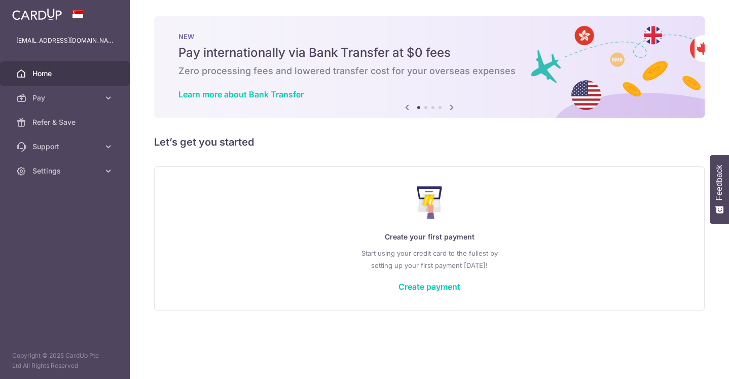  What do you see at coordinates (66, 171) in the screenshot?
I see `span: Settings` at bounding box center [66, 171].